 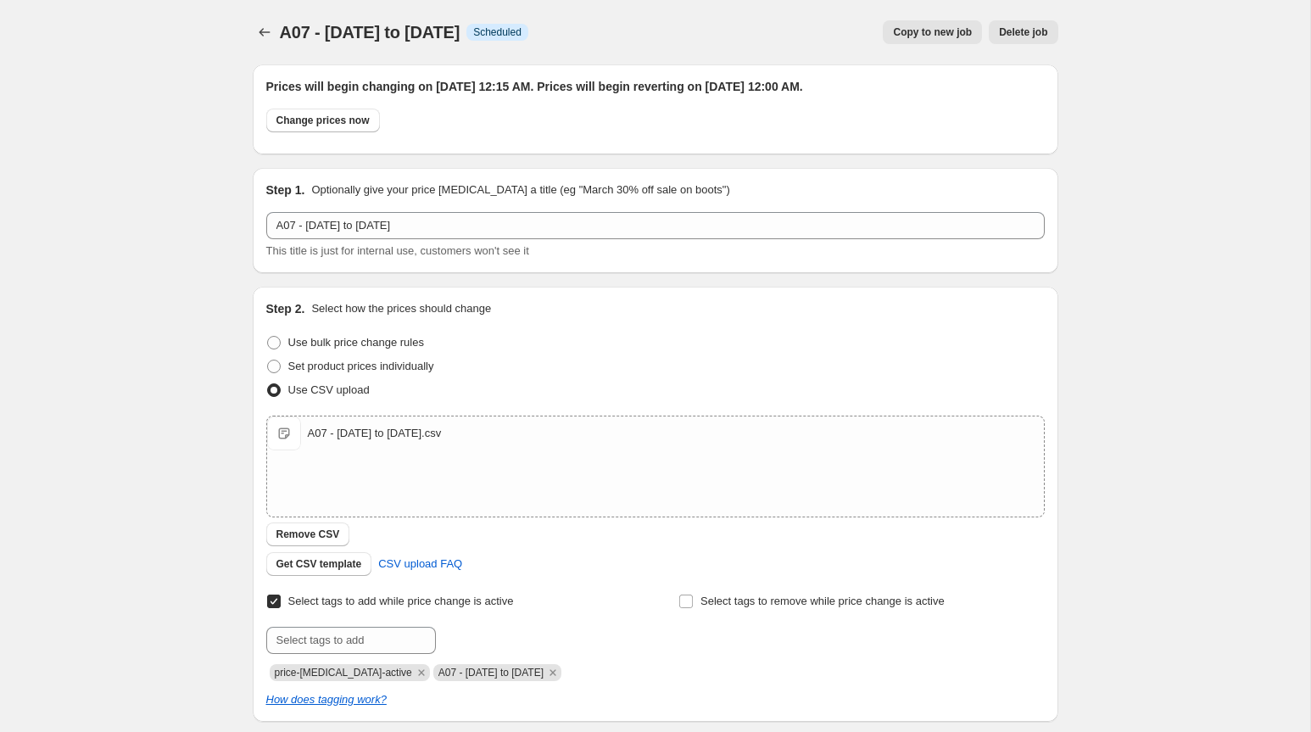 What do you see at coordinates (655, 226) in the screenshot?
I see `input: 30% off holiday sale` at bounding box center [655, 226].